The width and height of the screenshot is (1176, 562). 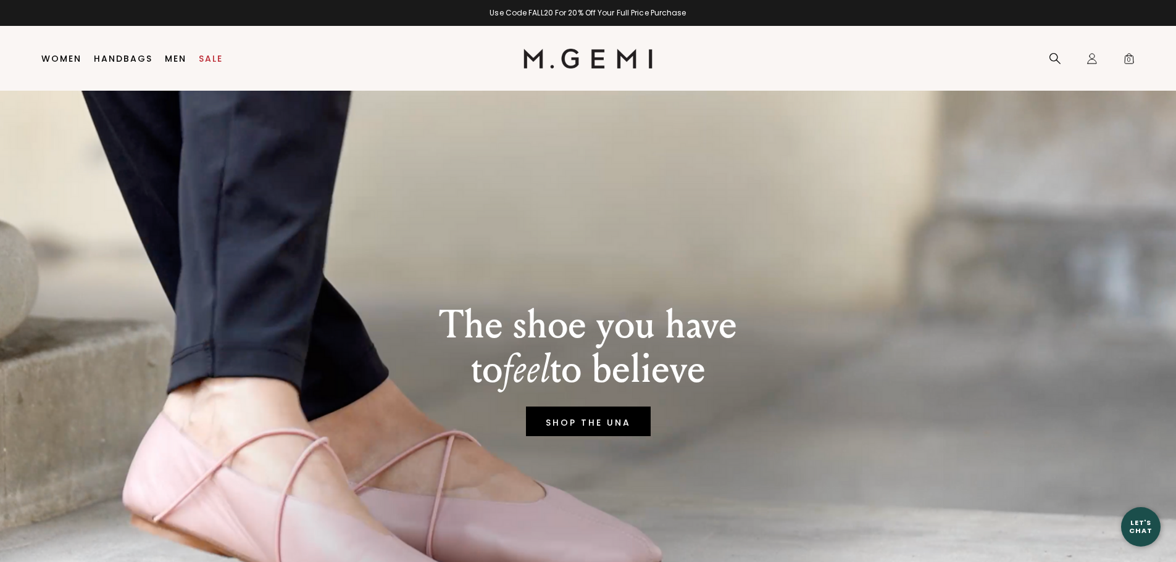 I want to click on a: Sale, so click(x=211, y=59).